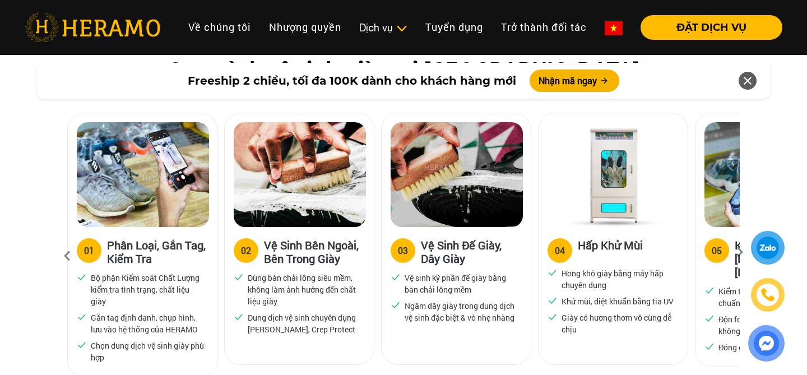  What do you see at coordinates (574, 81) in the screenshot?
I see `button: Nhận mã ngay` at bounding box center [574, 81].